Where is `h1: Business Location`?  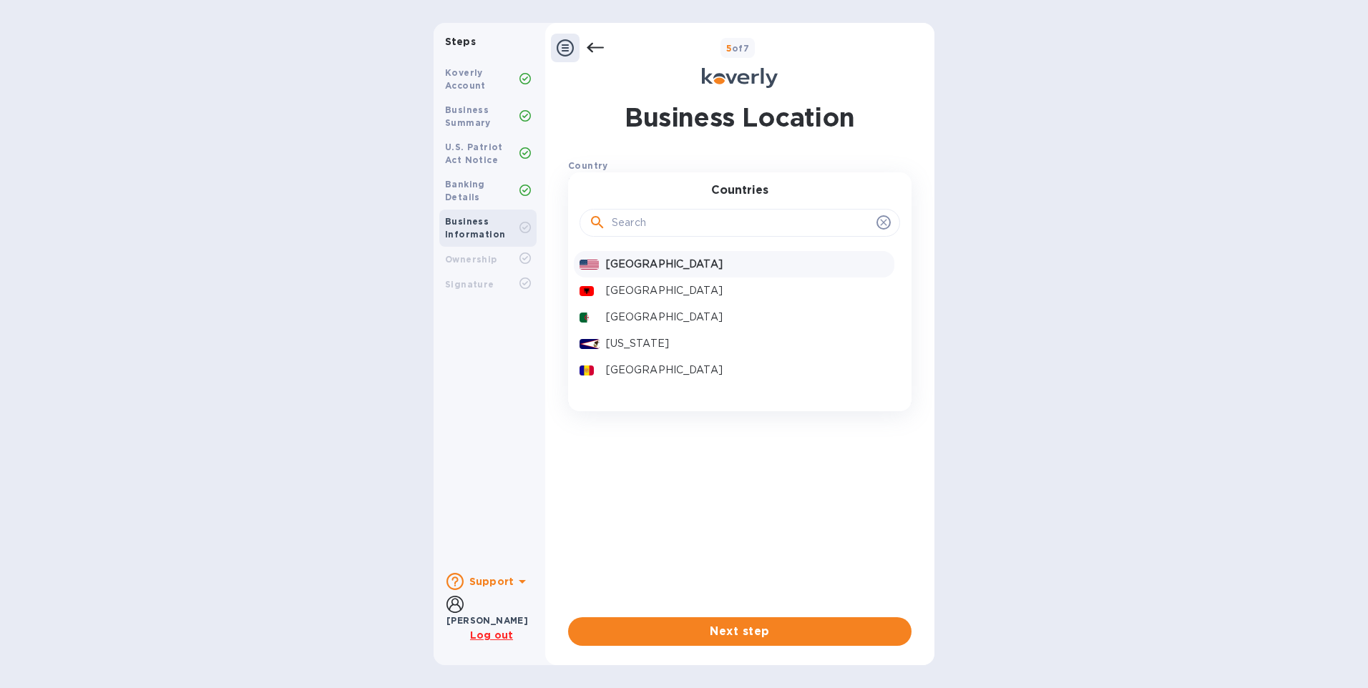
h1: Business Location is located at coordinates (739, 117).